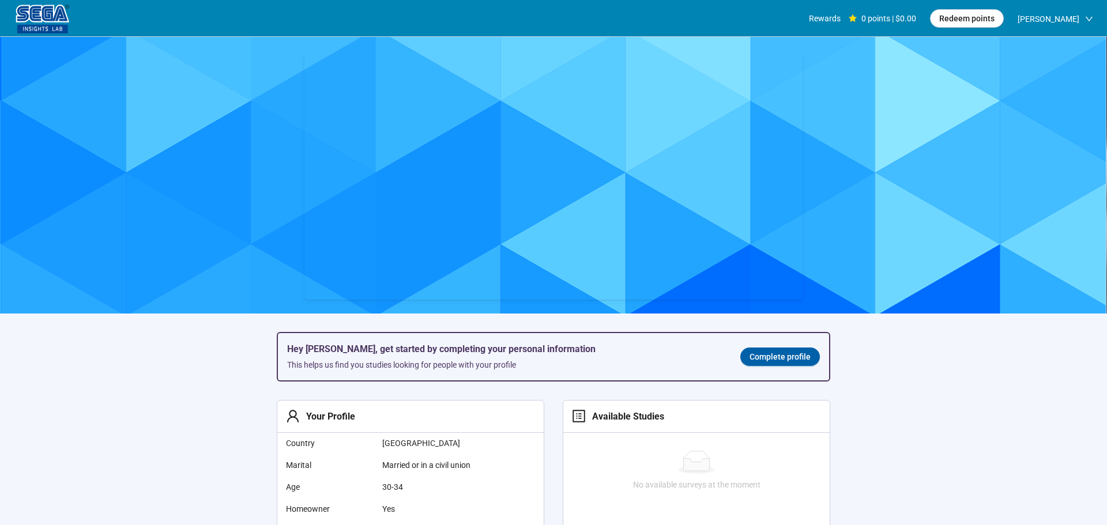 The image size is (1107, 525). What do you see at coordinates (780, 357) in the screenshot?
I see `span: Complete profile` at bounding box center [780, 357].